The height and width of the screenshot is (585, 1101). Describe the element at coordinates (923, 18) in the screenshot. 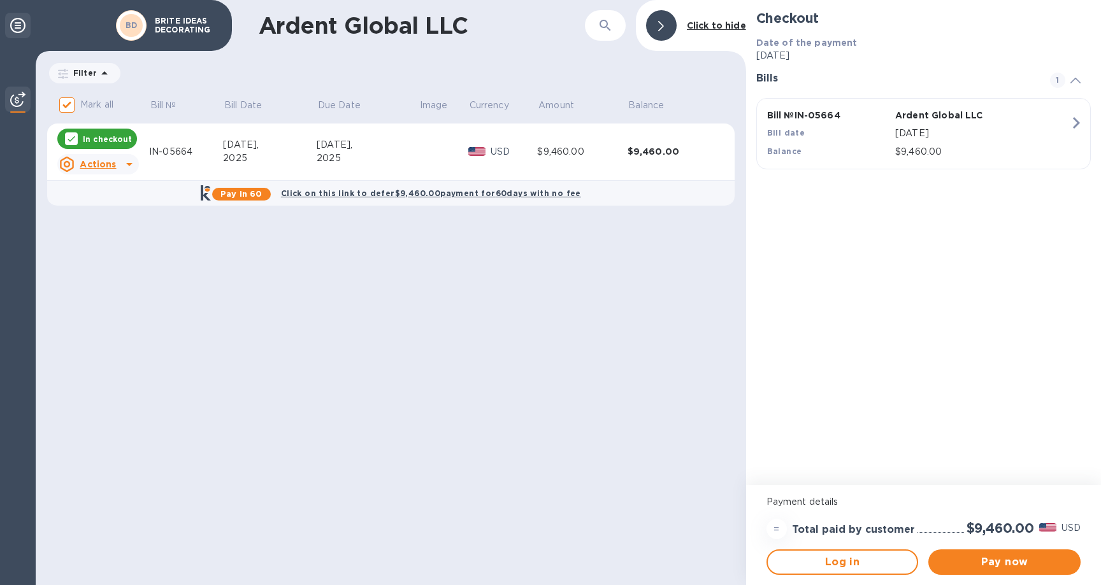

I see `h2: Checkout` at that location.